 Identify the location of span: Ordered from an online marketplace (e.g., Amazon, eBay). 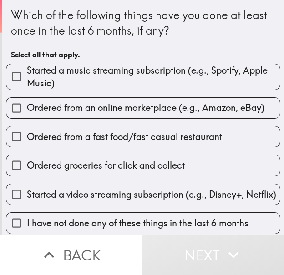
(146, 108).